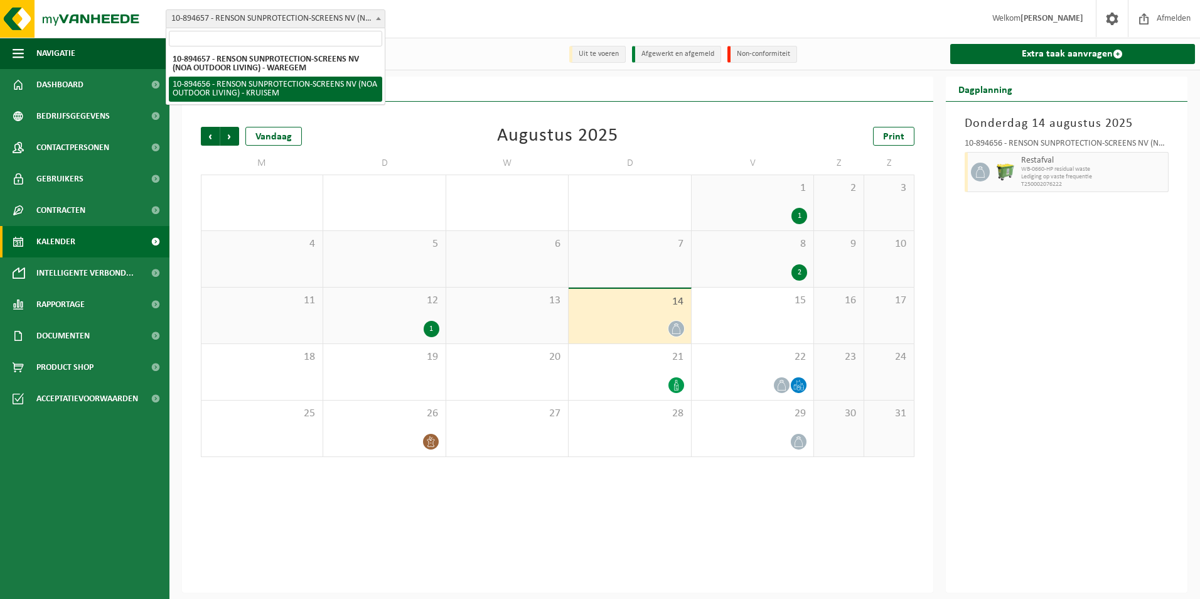  I want to click on span: Lediging op vaste frequentie, so click(1094, 177).